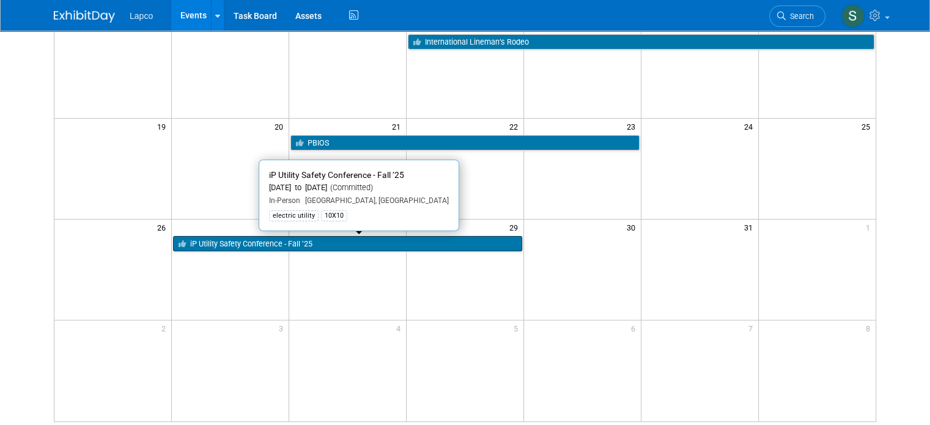 The width and height of the screenshot is (930, 425). I want to click on span: 1, so click(870, 227).